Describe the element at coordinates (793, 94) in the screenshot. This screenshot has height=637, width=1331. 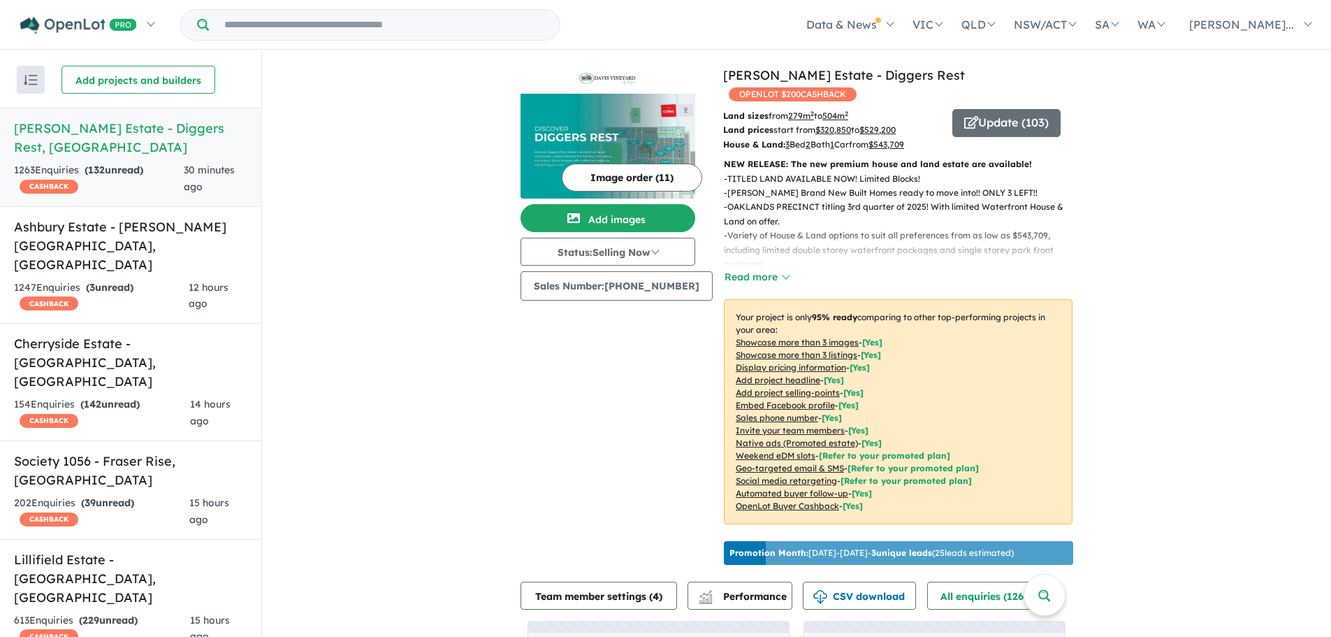
I see `span: OPENLOT $ 200 CASHBACK` at that location.